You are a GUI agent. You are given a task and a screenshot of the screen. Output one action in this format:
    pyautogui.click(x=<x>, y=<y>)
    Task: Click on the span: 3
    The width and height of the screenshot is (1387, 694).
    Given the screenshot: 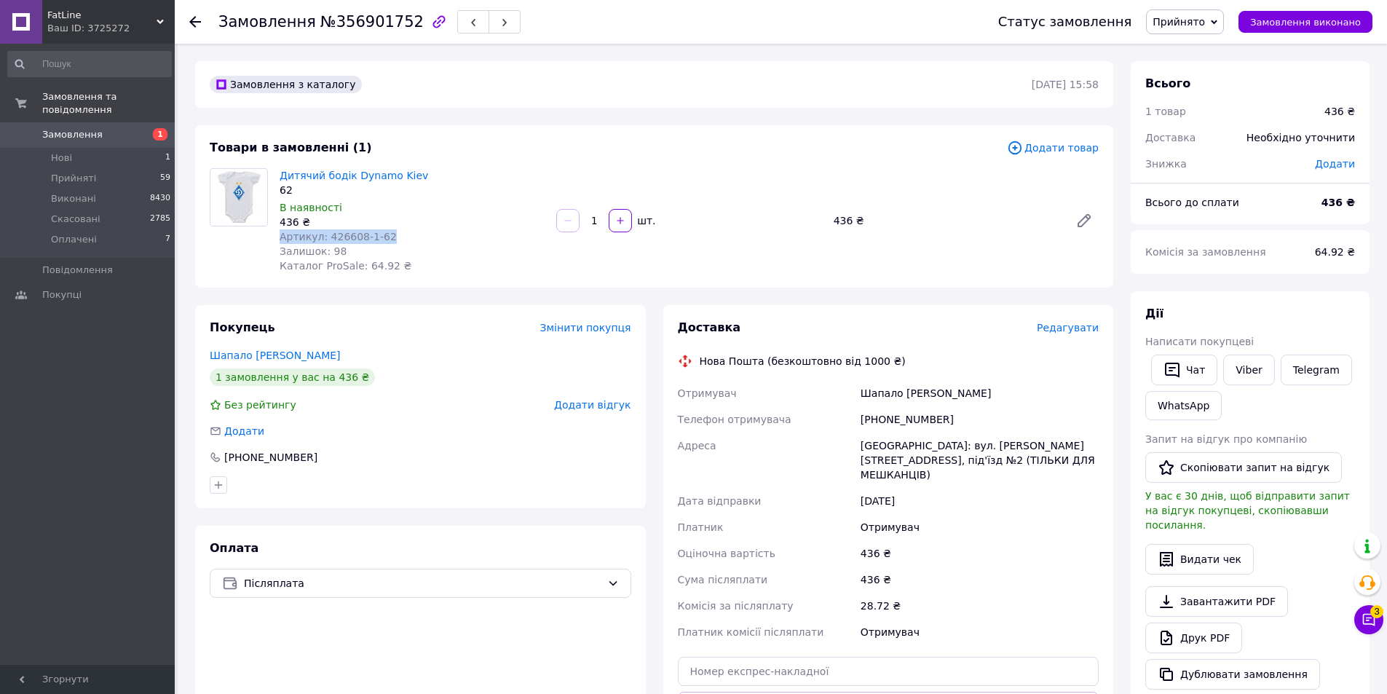 What is the action you would take?
    pyautogui.click(x=1377, y=612)
    